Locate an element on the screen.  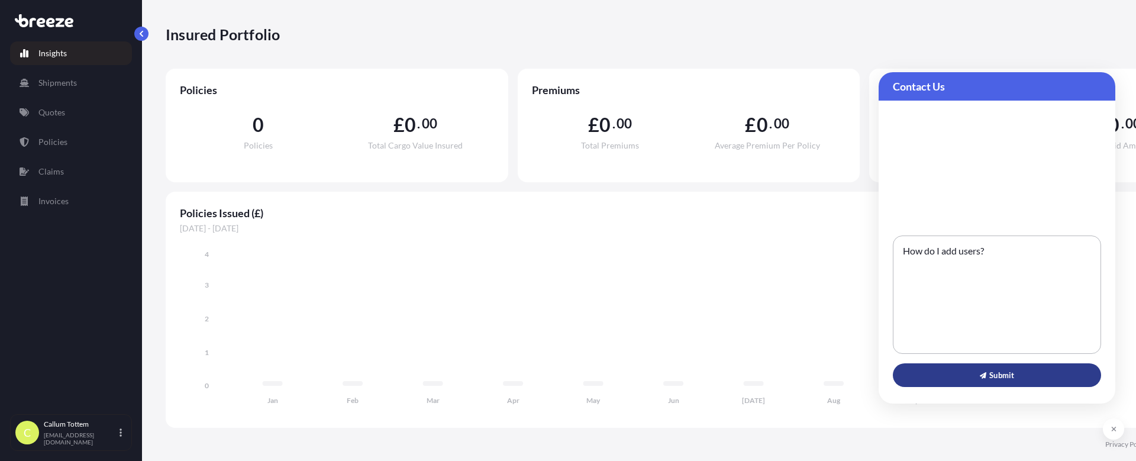
p: Policies is located at coordinates (53, 142).